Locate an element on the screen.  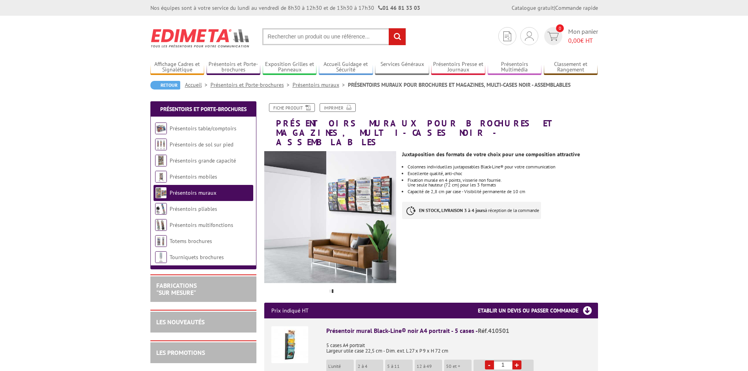
a: Fiche produit is located at coordinates (292, 108).